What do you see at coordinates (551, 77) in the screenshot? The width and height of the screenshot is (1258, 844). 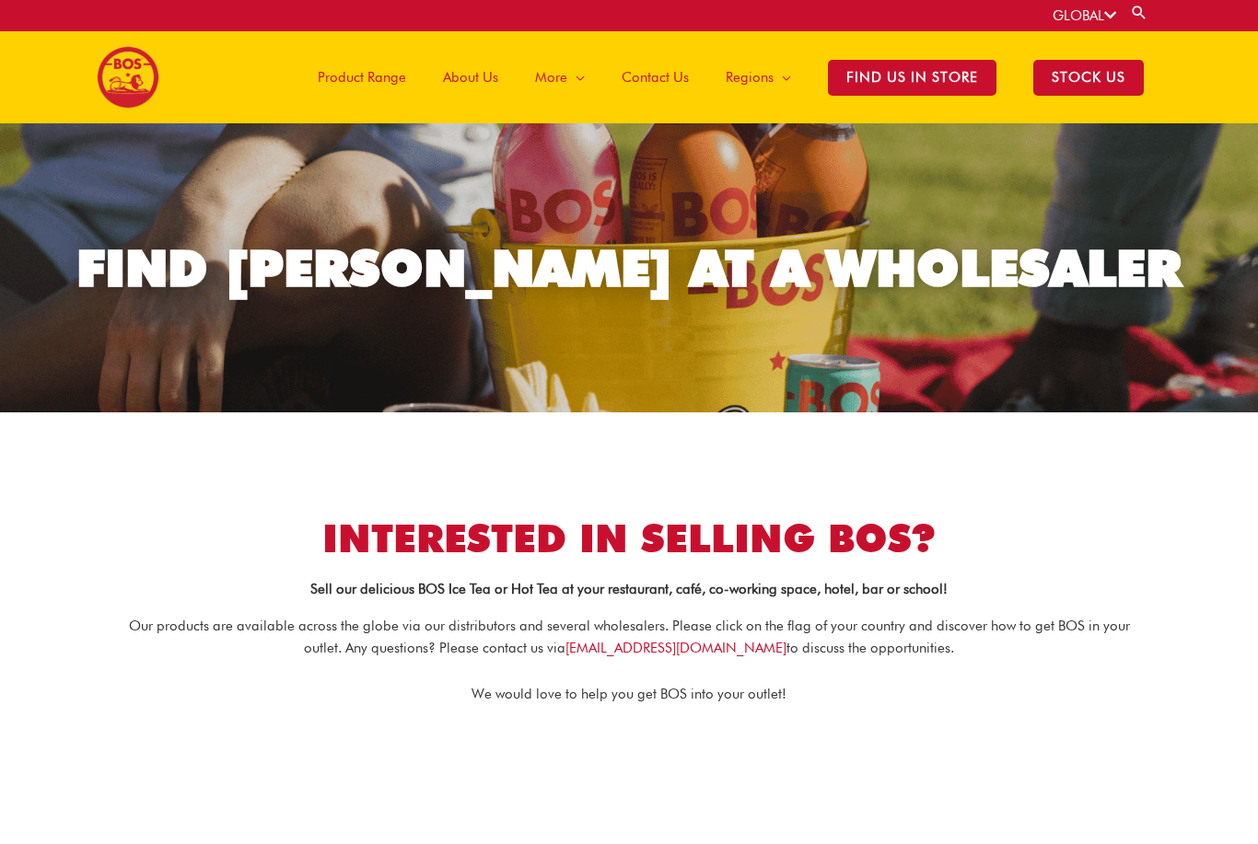 I see `span: More` at bounding box center [551, 77].